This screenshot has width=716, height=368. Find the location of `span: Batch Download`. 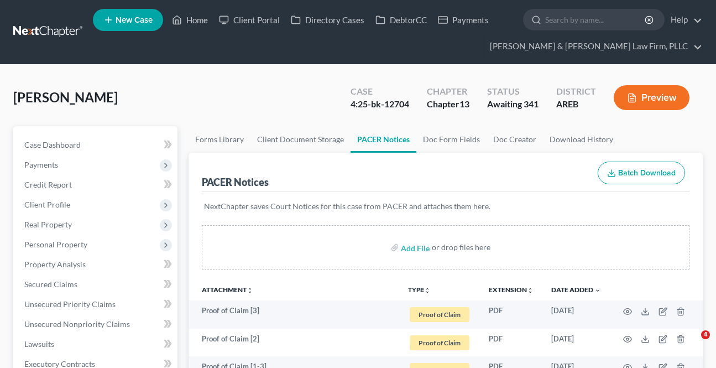

span: Batch Download is located at coordinates (647, 172).